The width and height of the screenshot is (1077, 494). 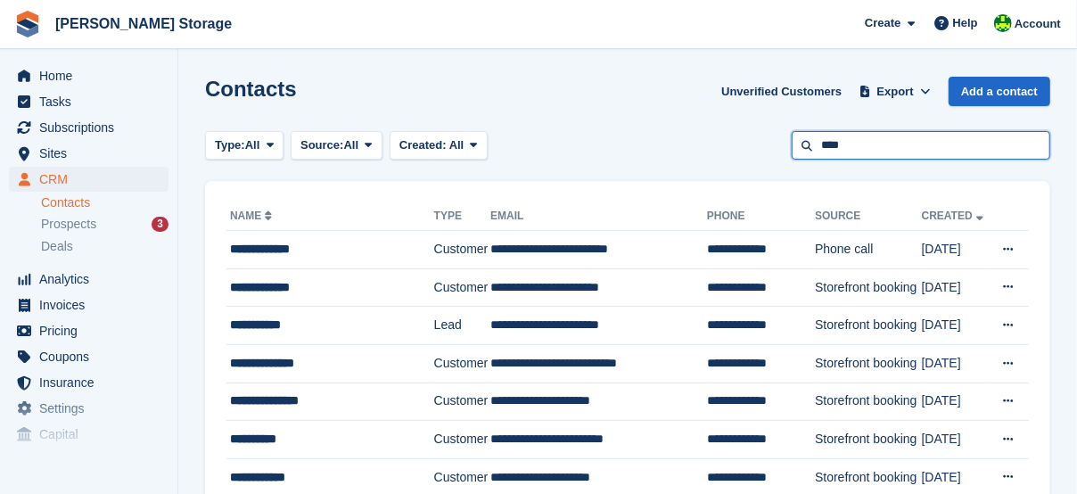 I want to click on span: Analytics, so click(x=93, y=279).